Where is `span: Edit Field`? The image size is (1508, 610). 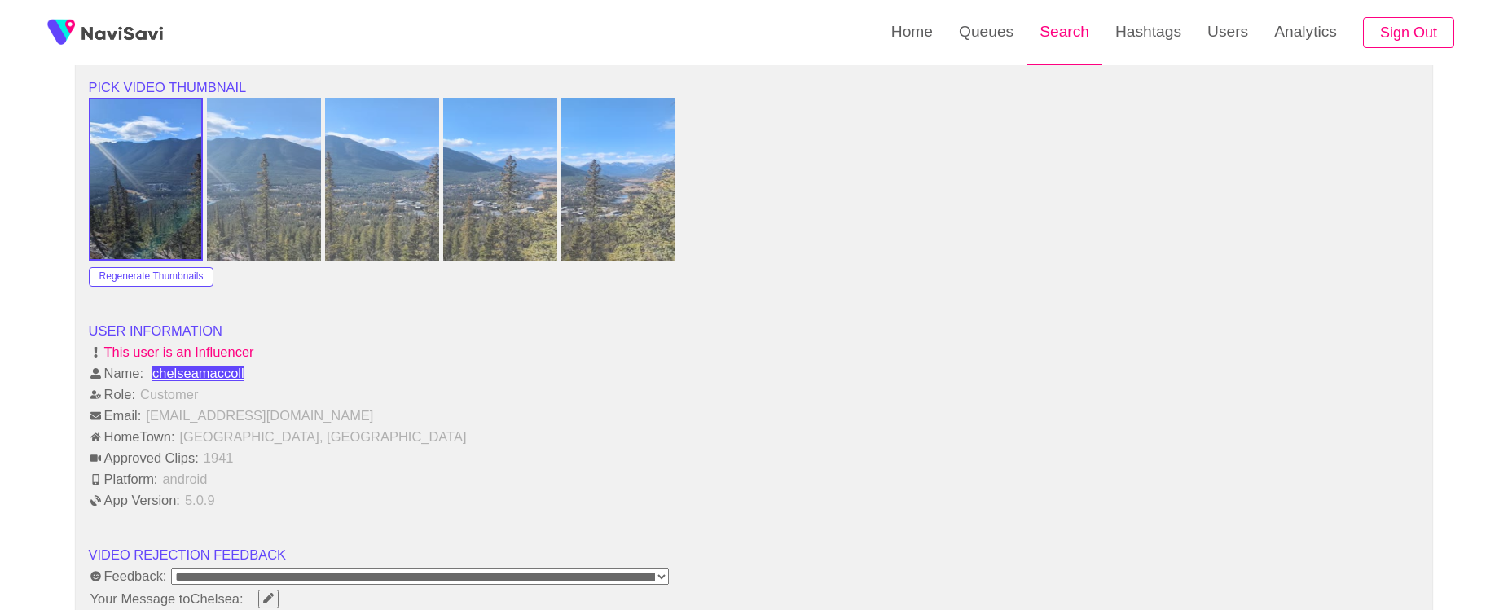
span: Edit Field is located at coordinates (268, 598).